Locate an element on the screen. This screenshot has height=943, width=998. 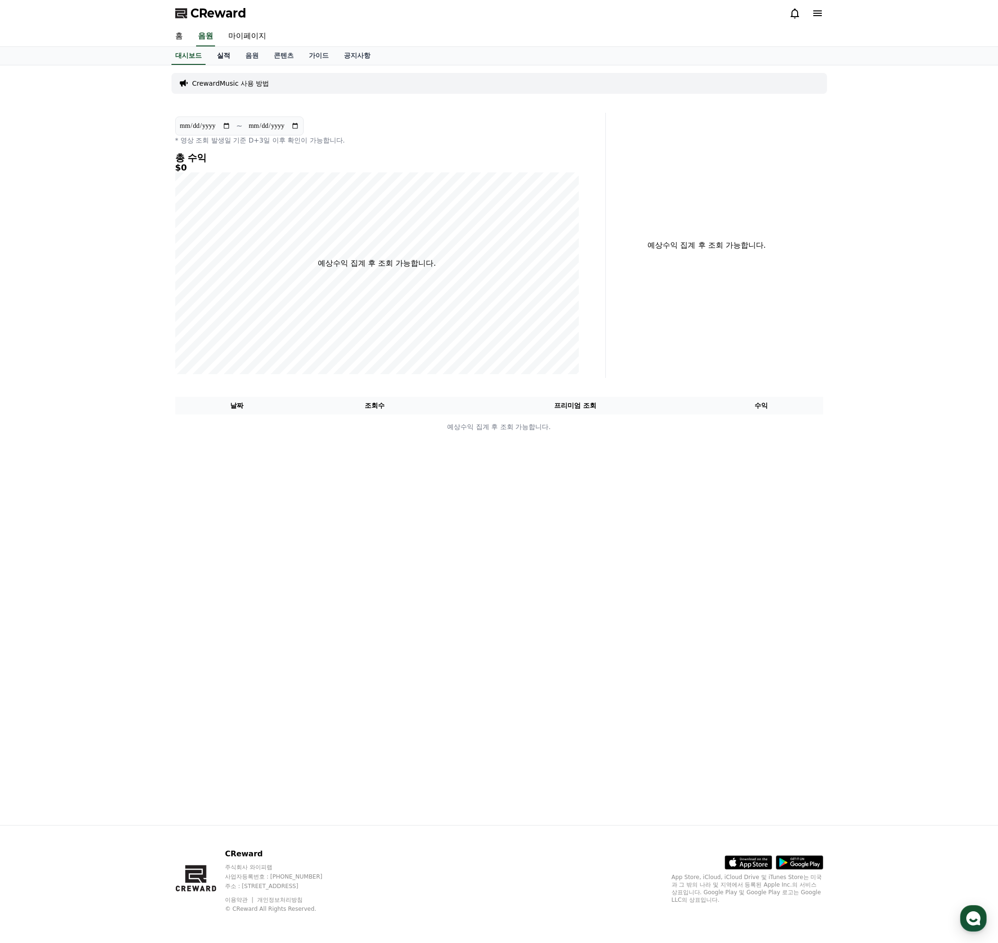
a: 실적 is located at coordinates (223, 56).